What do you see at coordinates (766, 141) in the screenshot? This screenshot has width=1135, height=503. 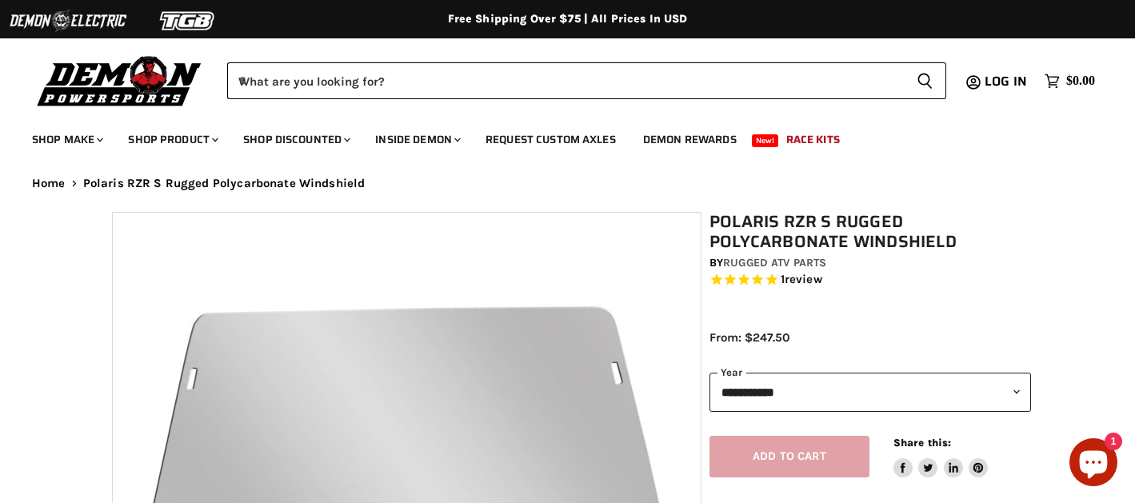 I see `span: New!` at bounding box center [766, 141].